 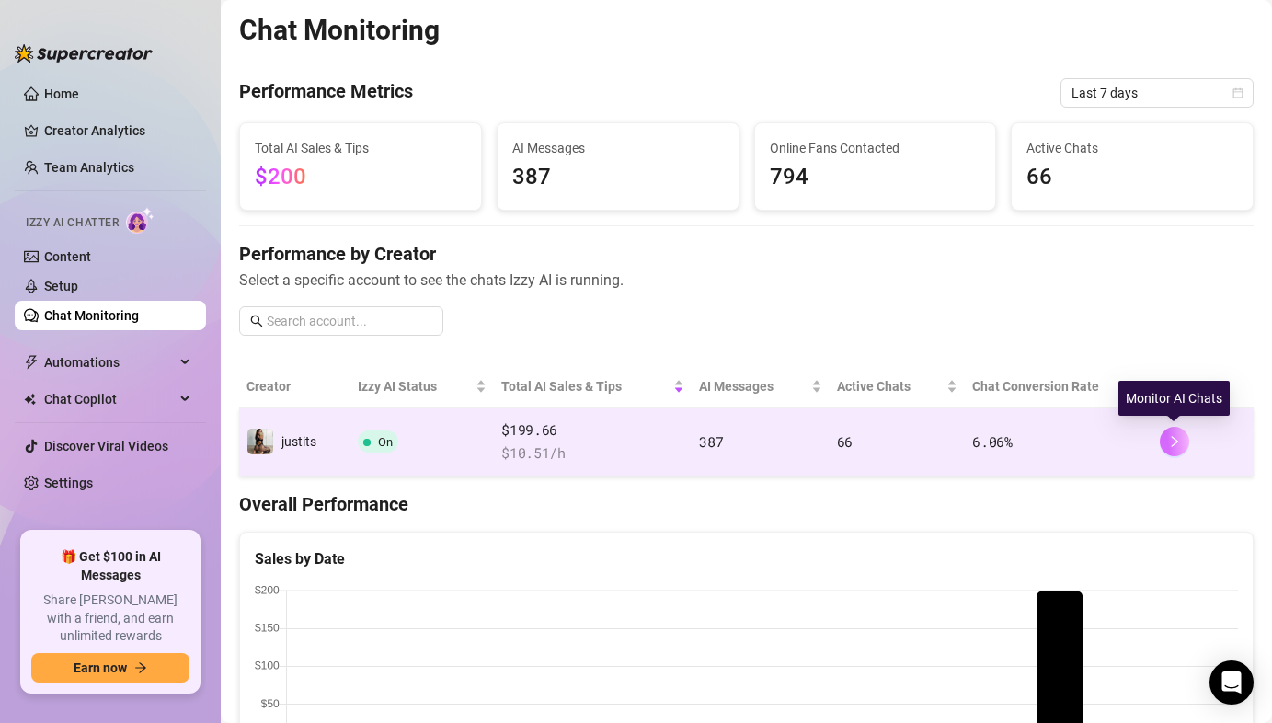 I want to click on span: arrow-right, so click(x=141, y=668).